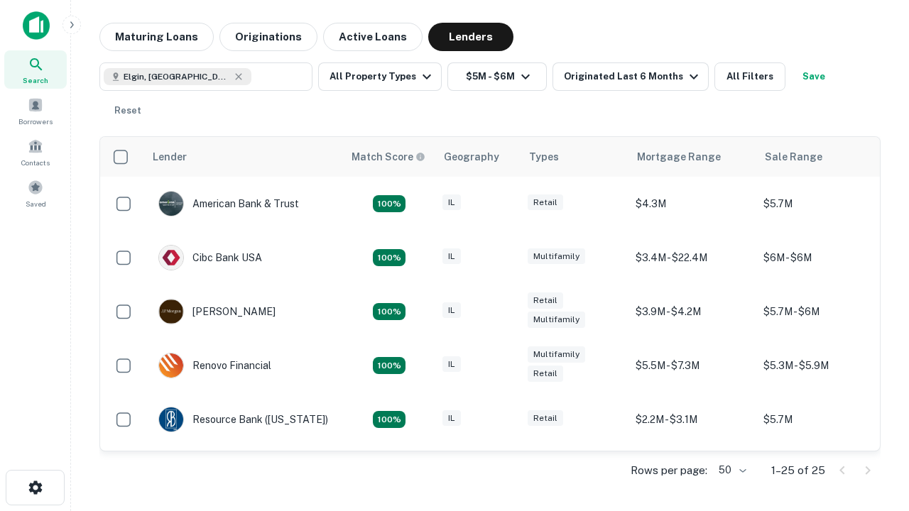  Describe the element at coordinates (210, 258) in the screenshot. I see `div: Cibc Bank USA` at that location.